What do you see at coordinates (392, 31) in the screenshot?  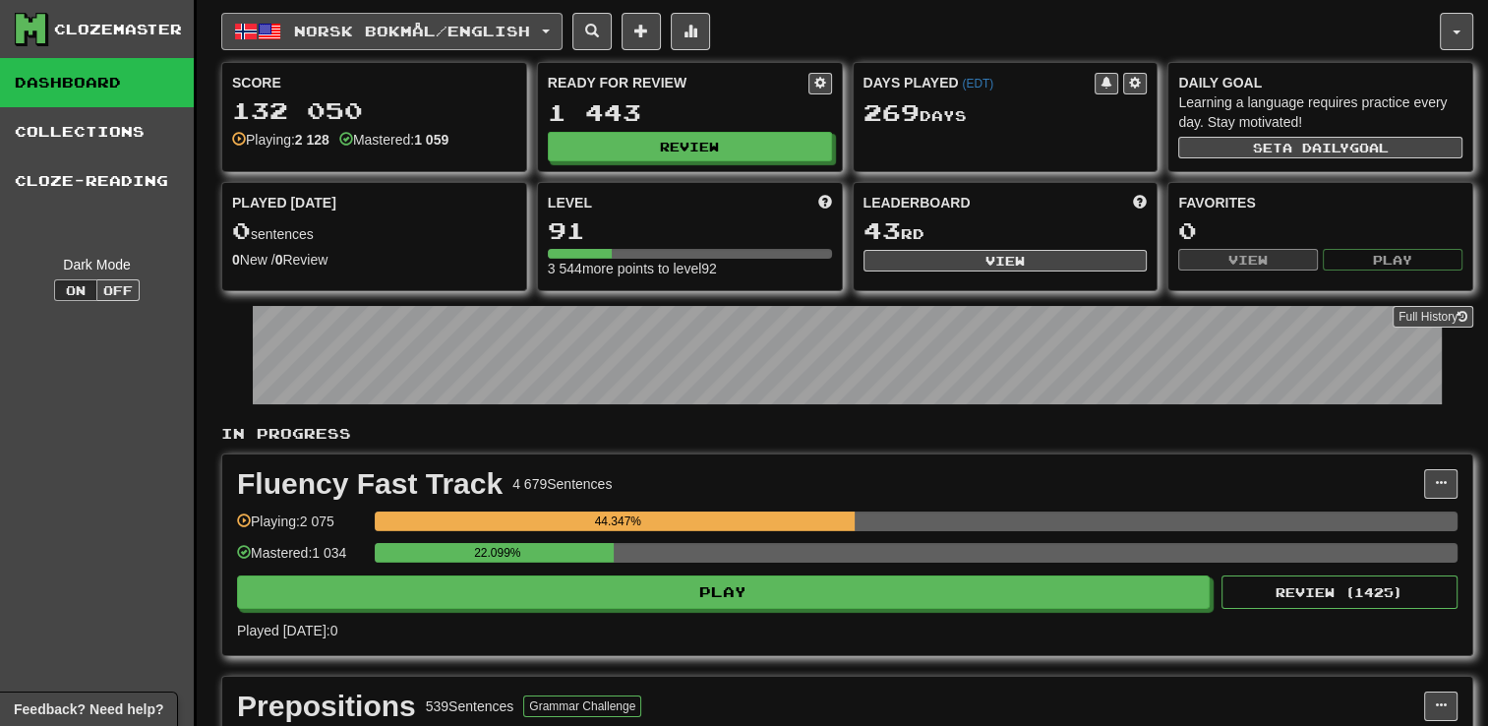 I see `button: Norsk bokmål/English` at bounding box center [392, 31].